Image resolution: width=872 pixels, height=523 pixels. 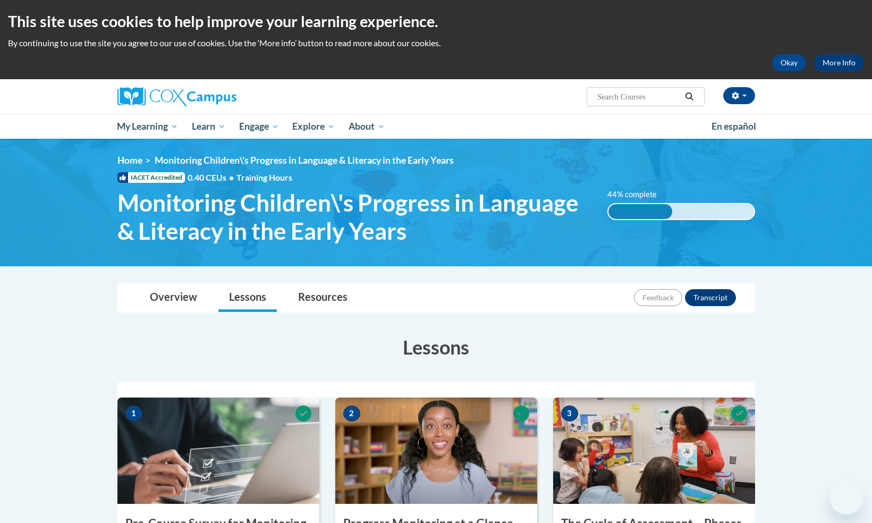 What do you see at coordinates (436, 347) in the screenshot?
I see `h3: Lessons` at bounding box center [436, 347].